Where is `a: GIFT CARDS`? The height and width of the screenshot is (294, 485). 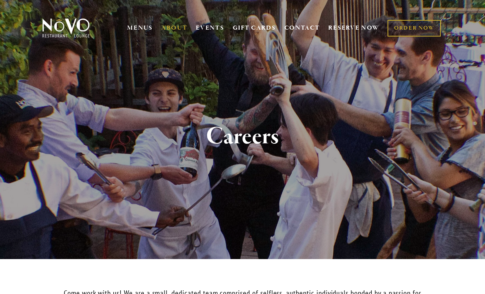 a: GIFT CARDS is located at coordinates (255, 28).